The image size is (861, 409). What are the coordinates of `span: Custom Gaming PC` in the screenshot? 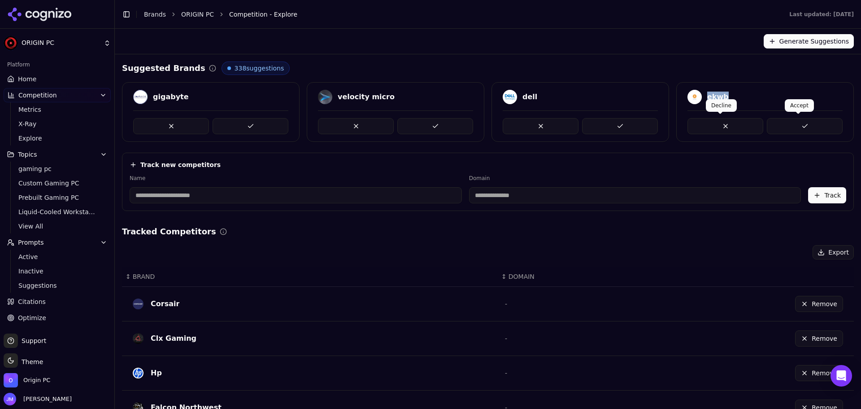 It's located at (57, 183).